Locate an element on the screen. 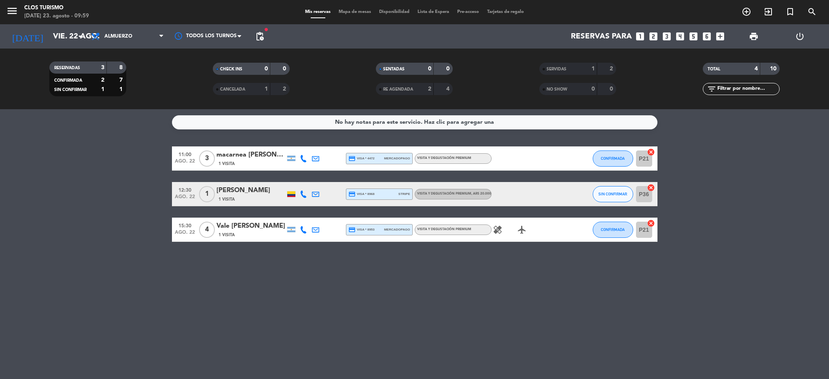 This screenshot has height=379, width=829. span: NO SHOW is located at coordinates (556, 89).